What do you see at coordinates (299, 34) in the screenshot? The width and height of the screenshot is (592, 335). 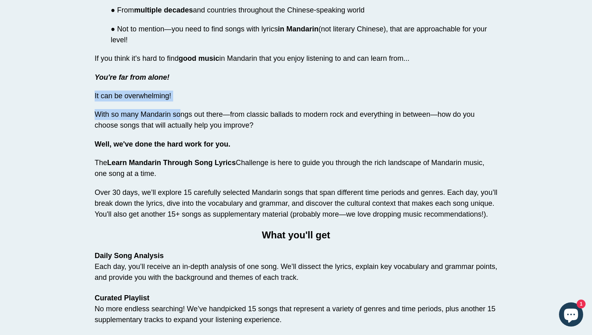 I see `span: ● Not to mention—you need to find songs with lyrics (not literary Chinese), that are approachable...` at bounding box center [299, 34].